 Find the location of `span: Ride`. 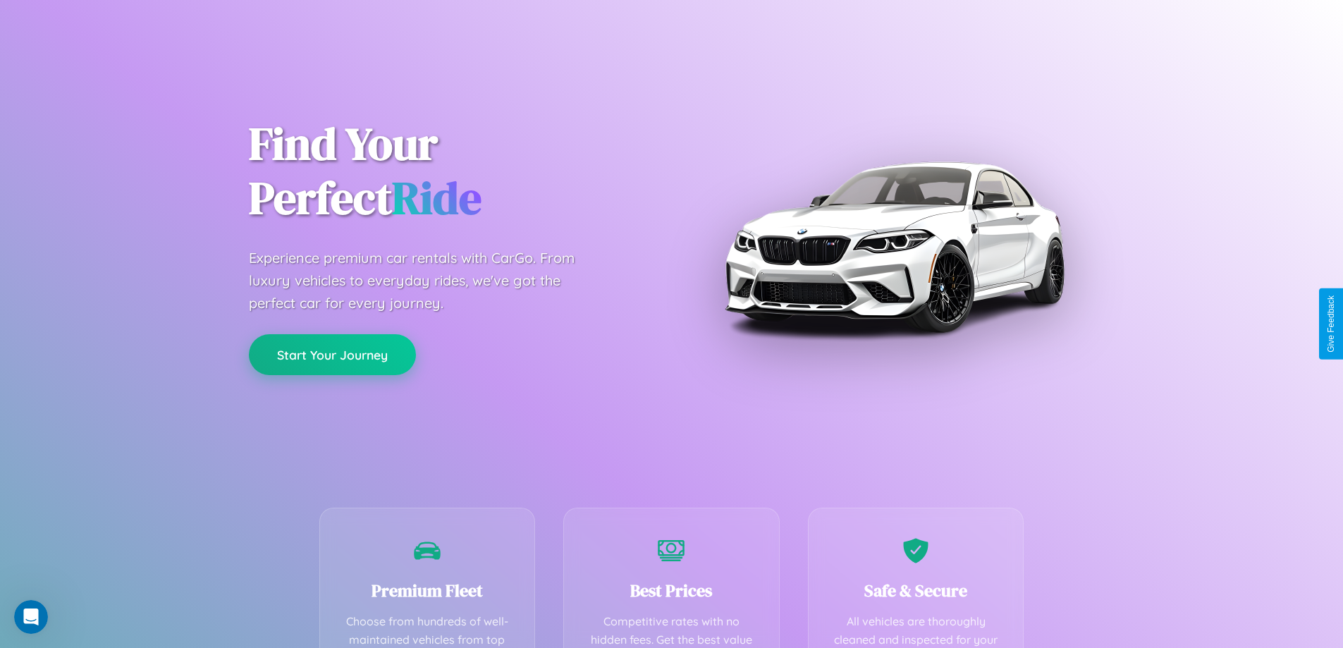

span: Ride is located at coordinates (436, 197).